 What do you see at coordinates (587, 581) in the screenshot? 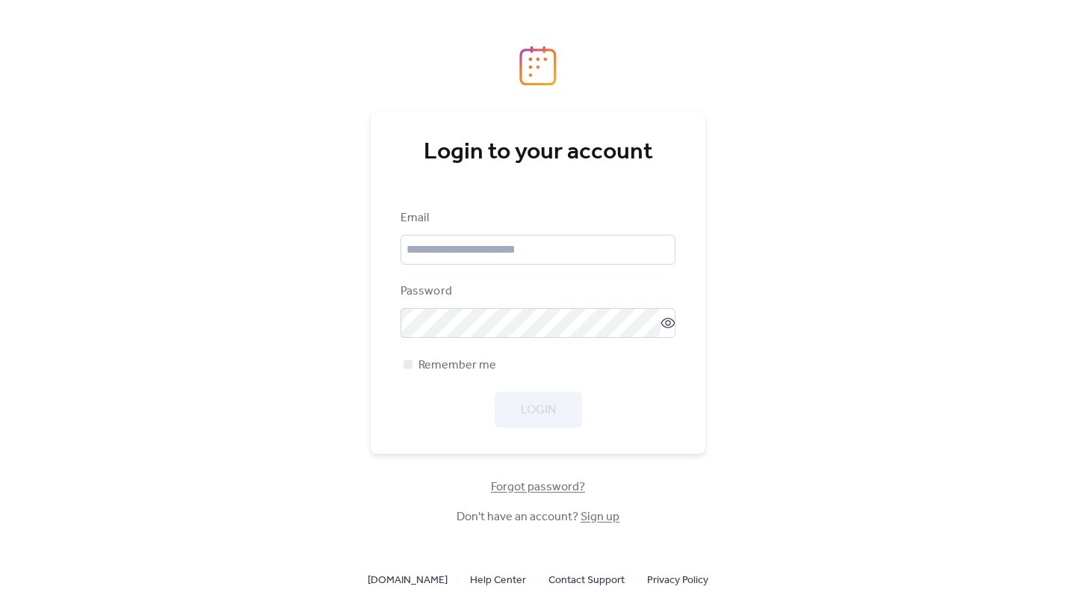
I see `span: Contact Support` at bounding box center [587, 581].